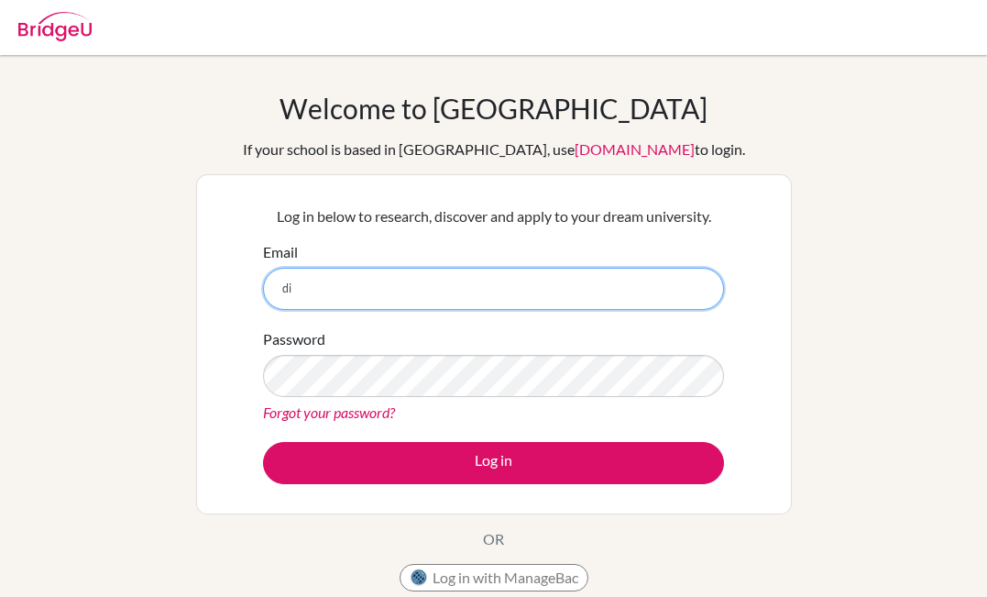 The height and width of the screenshot is (597, 987). I want to click on a: Forgot your password?, so click(329, 411).